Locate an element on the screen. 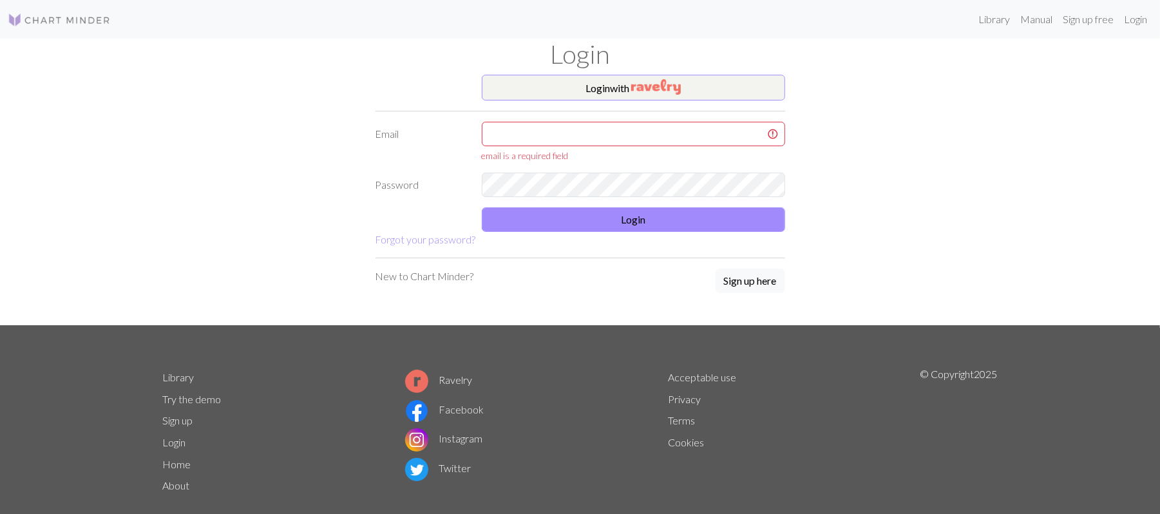 The width and height of the screenshot is (1160, 514). div: email is a required field is located at coordinates (633, 155).